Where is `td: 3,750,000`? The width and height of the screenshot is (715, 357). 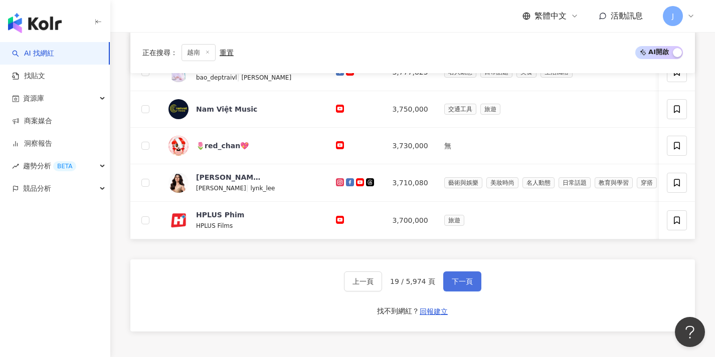 td: 3,750,000 is located at coordinates (410, 109).